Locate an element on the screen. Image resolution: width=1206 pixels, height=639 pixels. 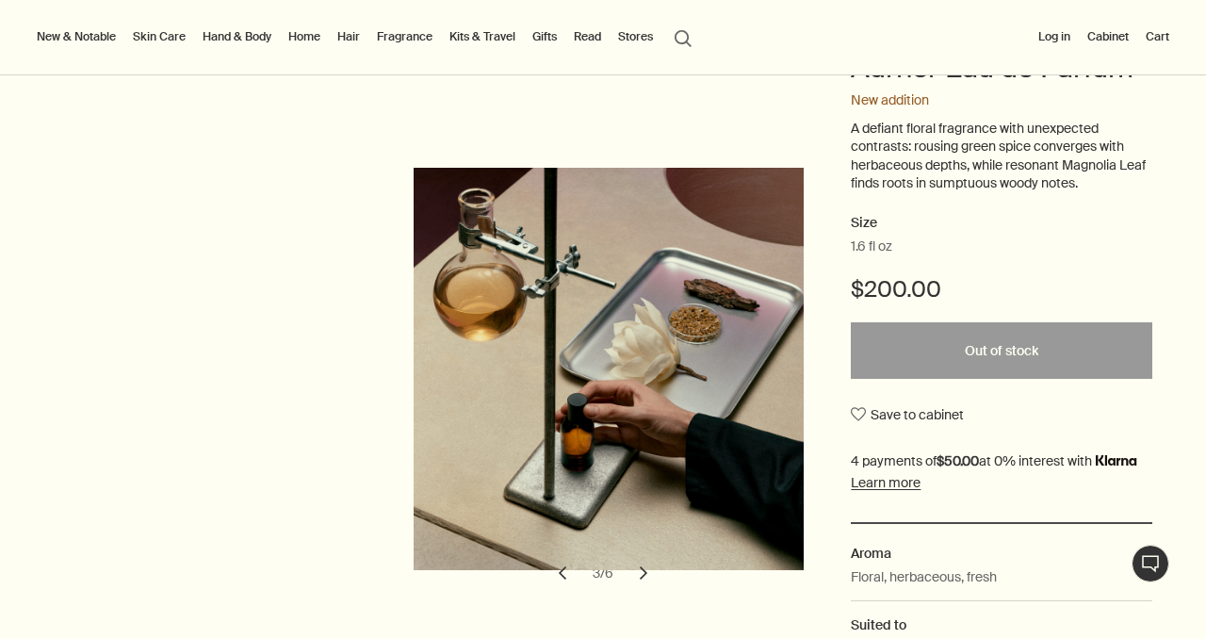
img: An amber glass bottle of Aurner Eau de Parfum alongside brown carton packaging. is located at coordinates (603, 369).